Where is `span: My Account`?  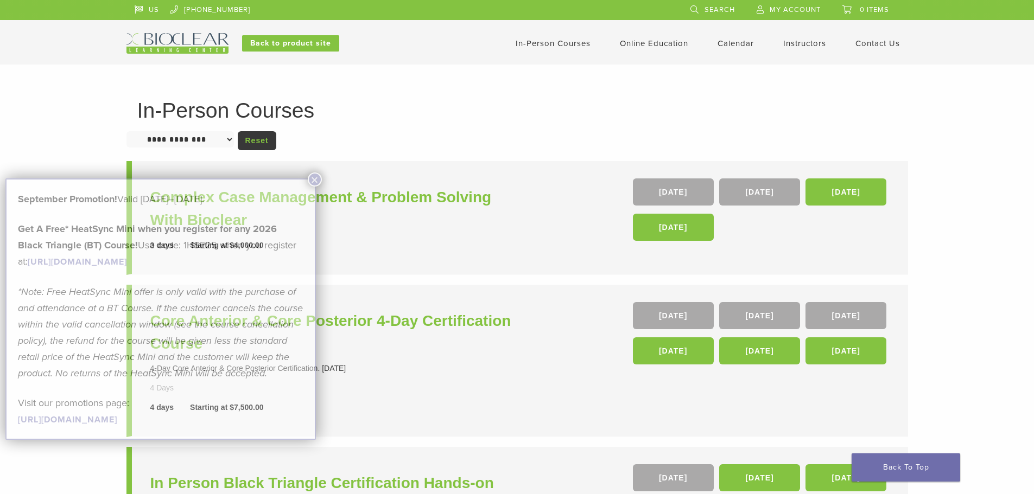 span: My Account is located at coordinates (795, 10).